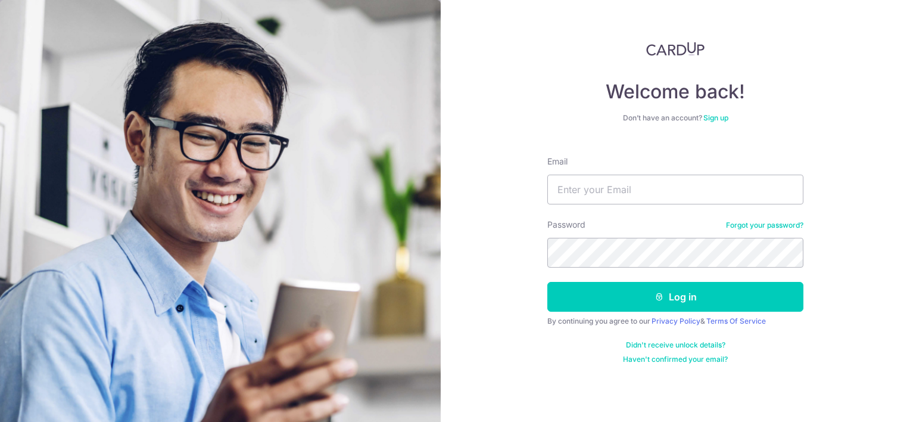 Image resolution: width=910 pixels, height=422 pixels. Describe the element at coordinates (716, 117) in the screenshot. I see `a: Sign up` at that location.